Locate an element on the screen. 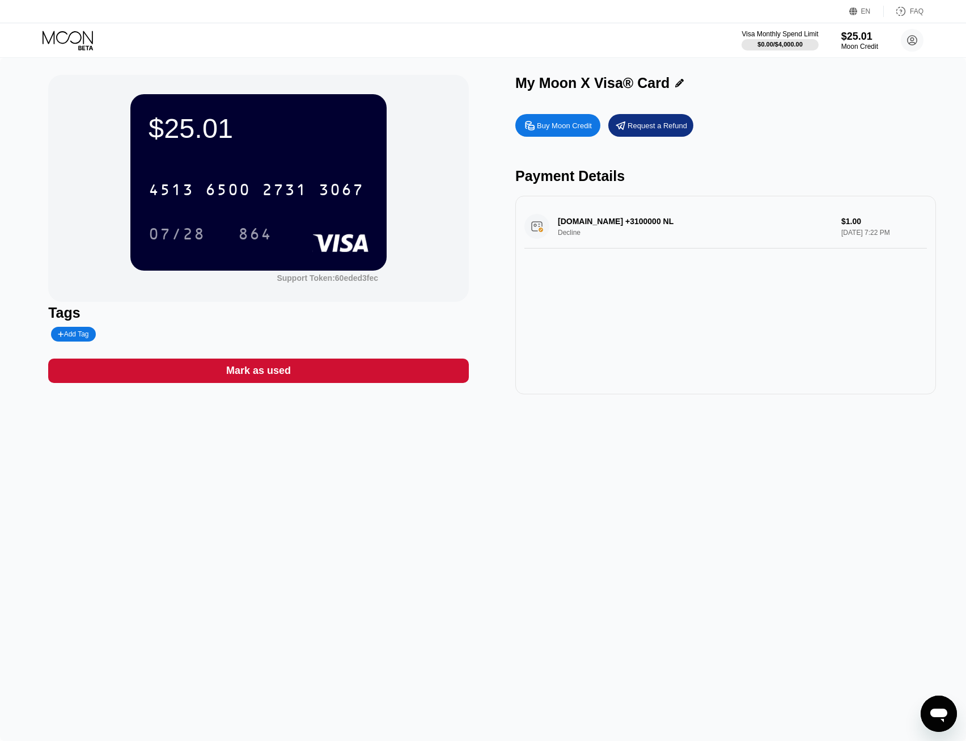 The image size is (966, 741). div: Visa Monthly Spend Limit is located at coordinates (780, 34).